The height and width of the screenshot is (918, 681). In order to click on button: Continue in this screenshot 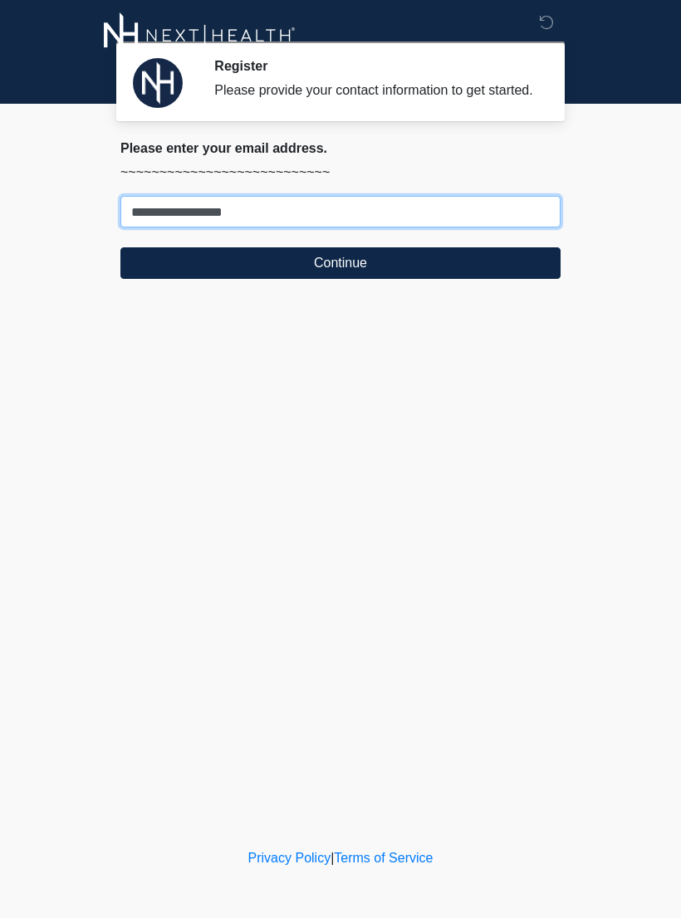, I will do `click(340, 263)`.